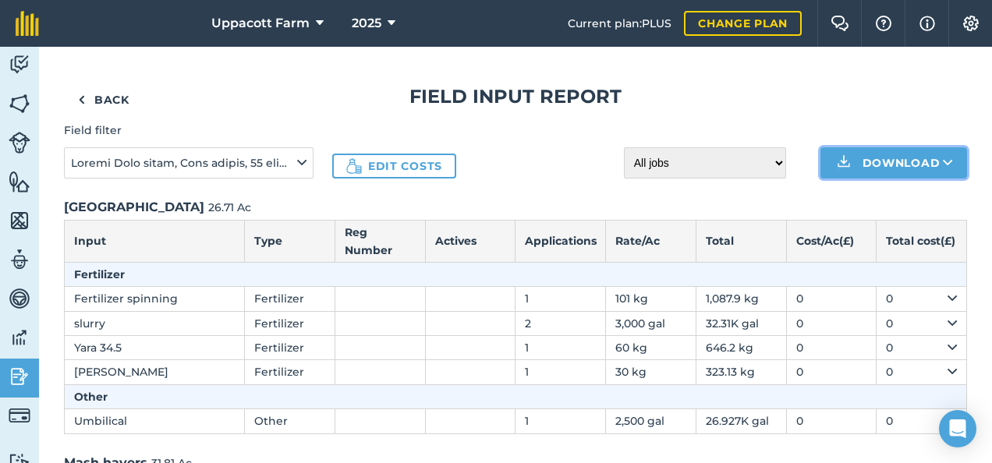  What do you see at coordinates (516, 274) in the screenshot?
I see `th: Fertilizer` at bounding box center [516, 274].